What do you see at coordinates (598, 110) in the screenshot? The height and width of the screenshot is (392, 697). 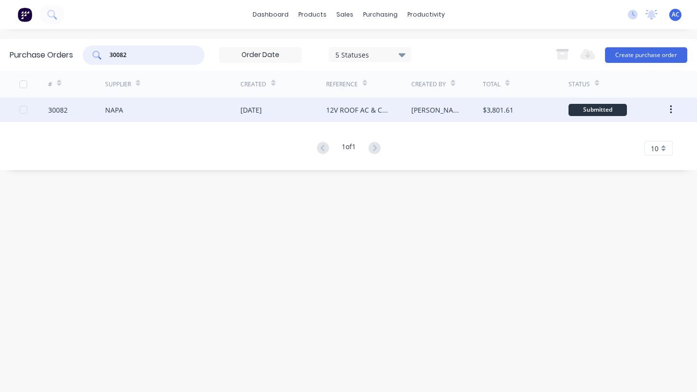 I see `div: Submitted` at bounding box center [598, 110].